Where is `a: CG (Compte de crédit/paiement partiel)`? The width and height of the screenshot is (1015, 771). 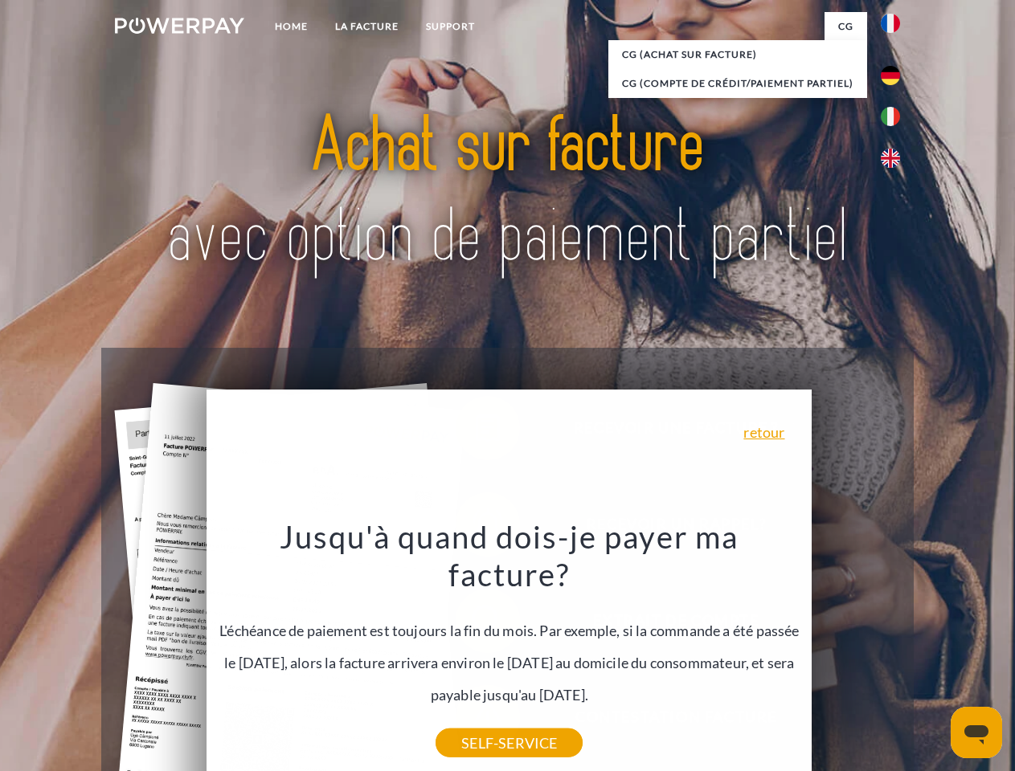 a: CG (Compte de crédit/paiement partiel) is located at coordinates (738, 84).